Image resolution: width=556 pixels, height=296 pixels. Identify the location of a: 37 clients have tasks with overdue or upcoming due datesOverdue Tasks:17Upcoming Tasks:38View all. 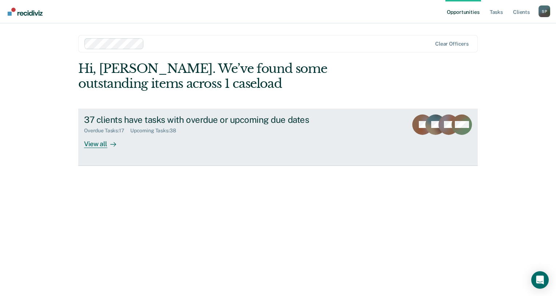
(278, 137).